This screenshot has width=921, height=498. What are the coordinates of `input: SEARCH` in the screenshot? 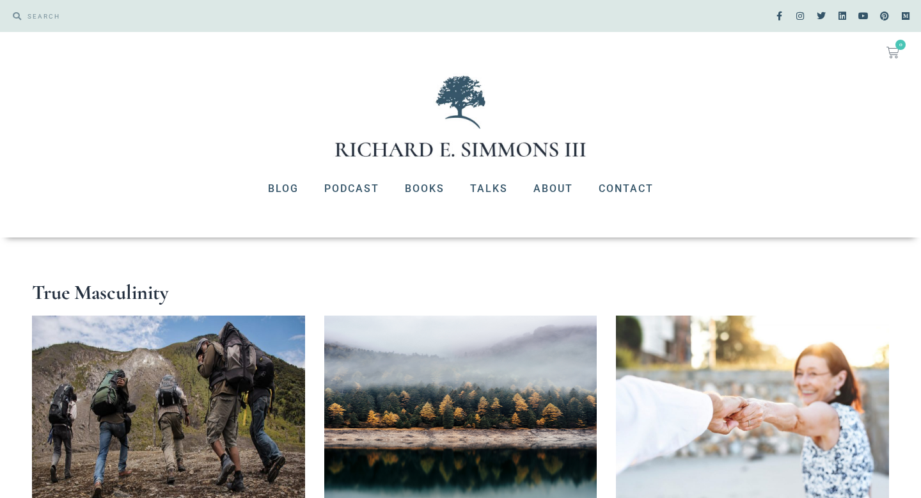 It's located at (237, 16).